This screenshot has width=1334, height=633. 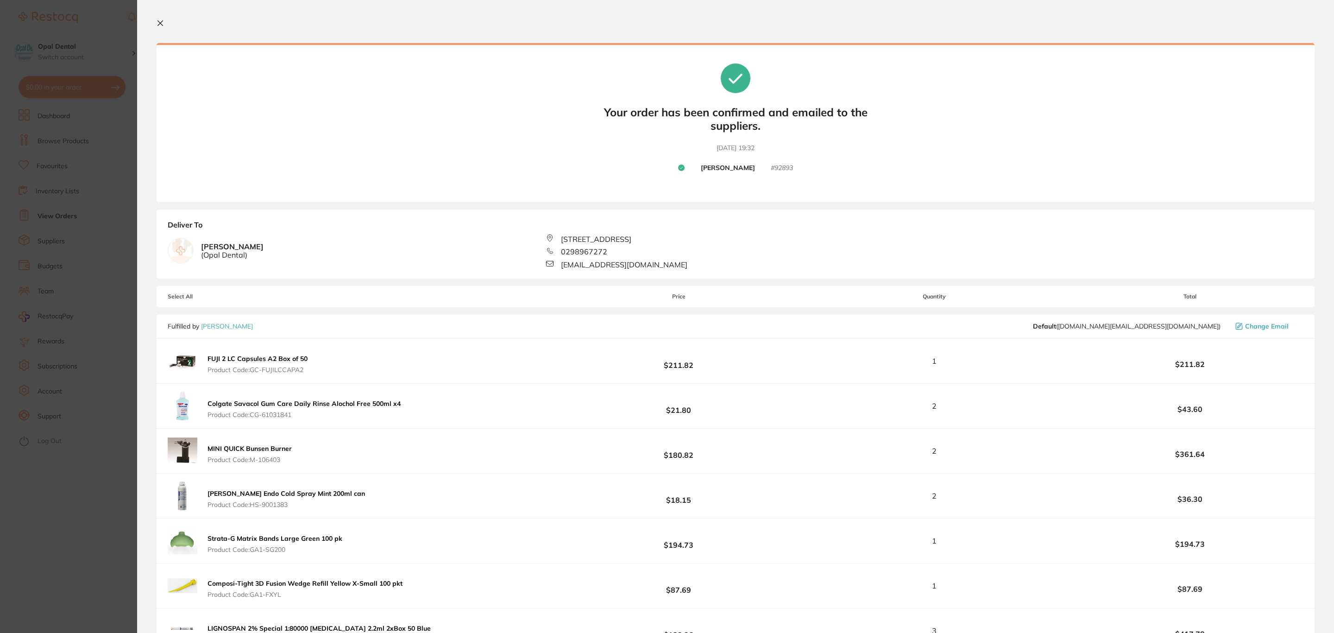 What do you see at coordinates (304, 415) in the screenshot?
I see `span: Product Code: CG-61031841` at bounding box center [304, 415].